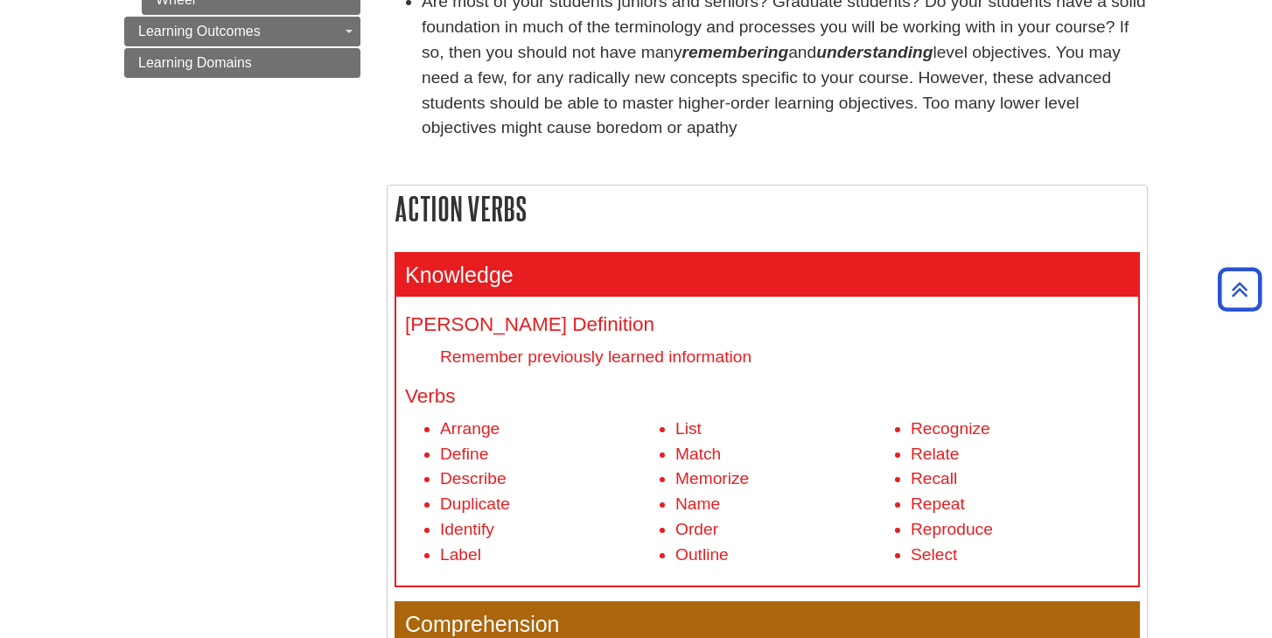 The image size is (1272, 638). Describe the element at coordinates (767, 208) in the screenshot. I see `h2: Action Verbs` at that location.